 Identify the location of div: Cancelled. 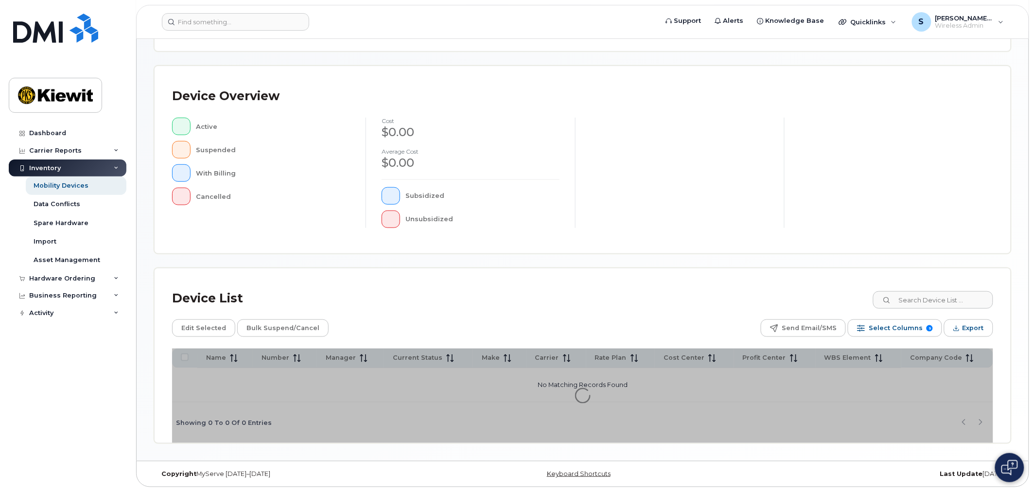
(273, 196).